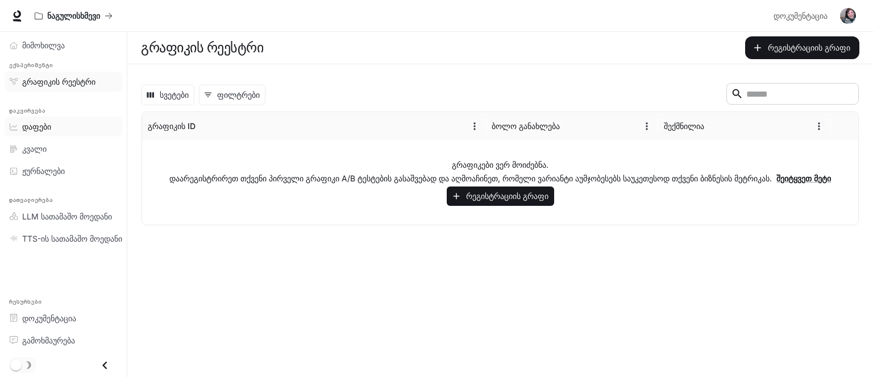 Image resolution: width=873 pixels, height=377 pixels. I want to click on a: გრაფიკის რეესტრი, so click(63, 81).